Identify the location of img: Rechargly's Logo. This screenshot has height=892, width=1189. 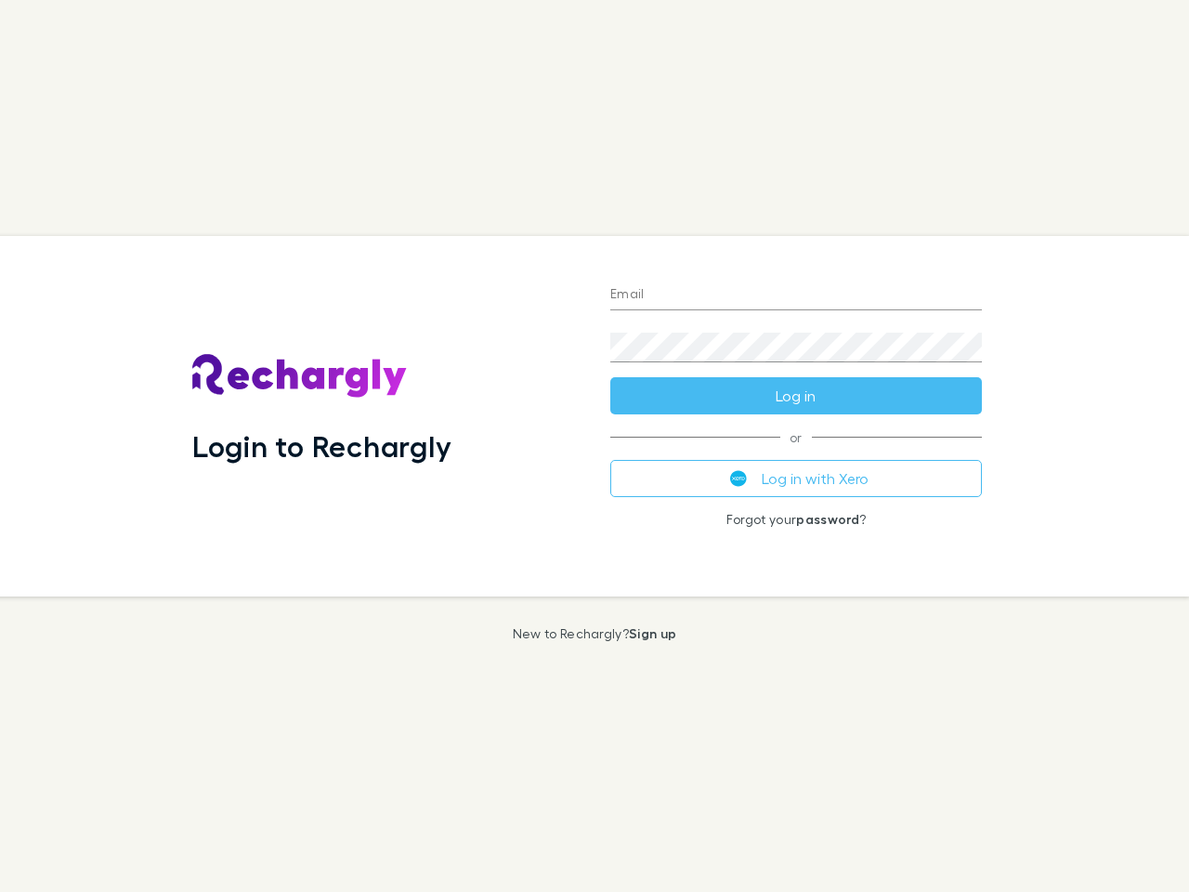
(300, 376).